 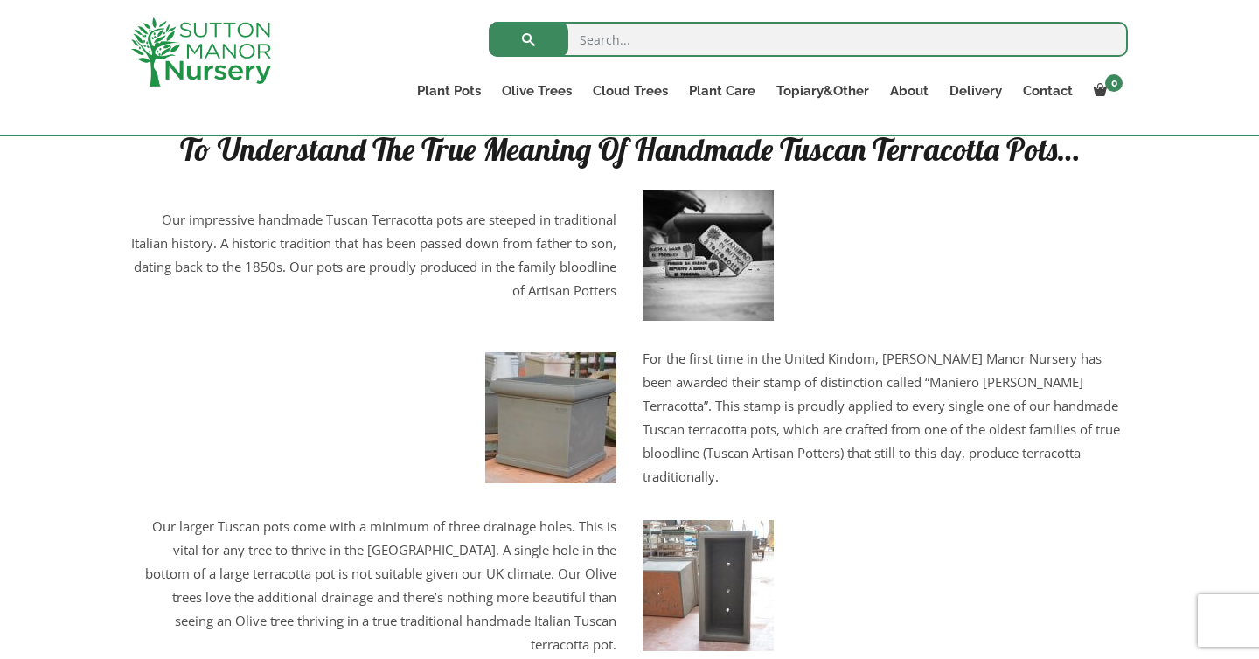 I want to click on img: WhatsApp Image 2023-11-01 at 12.39.49_bf59a2b2, so click(x=708, y=255).